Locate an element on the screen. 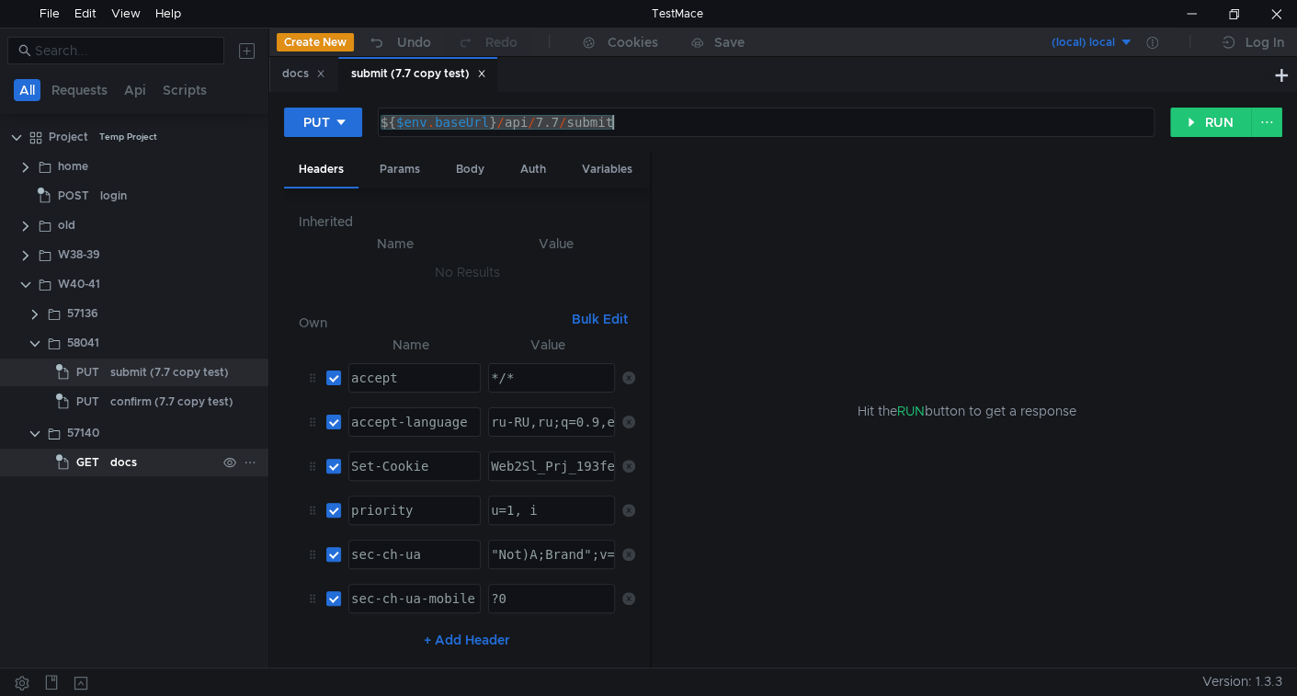  div: Cookies is located at coordinates (633, 42).